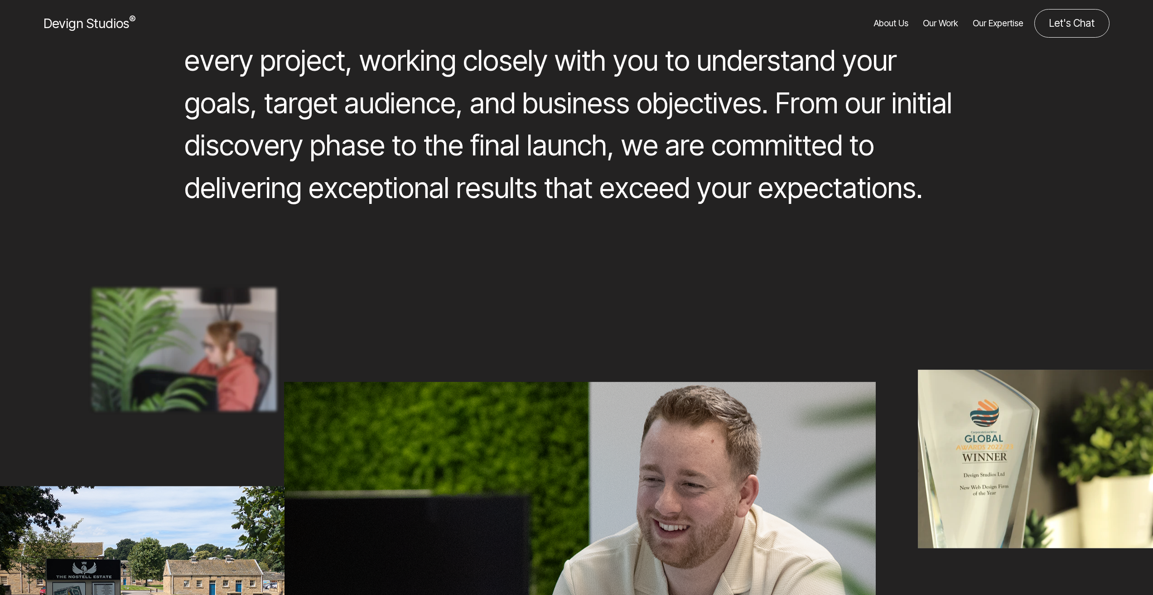 This screenshot has height=595, width=1153. I want to click on a: Devign Studios® Homepage, so click(89, 23).